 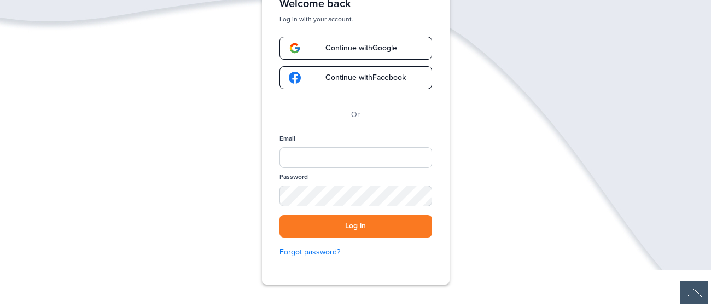 What do you see at coordinates (355, 252) in the screenshot?
I see `a: Forgot password?` at bounding box center [355, 252].